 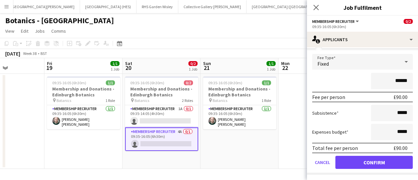 I want to click on div: 09:35-16:05 (6h30m)0/2Membership and Donations - Edinburgh Botanics Botanics2 RolesMembership Rec..., so click(x=162, y=114).